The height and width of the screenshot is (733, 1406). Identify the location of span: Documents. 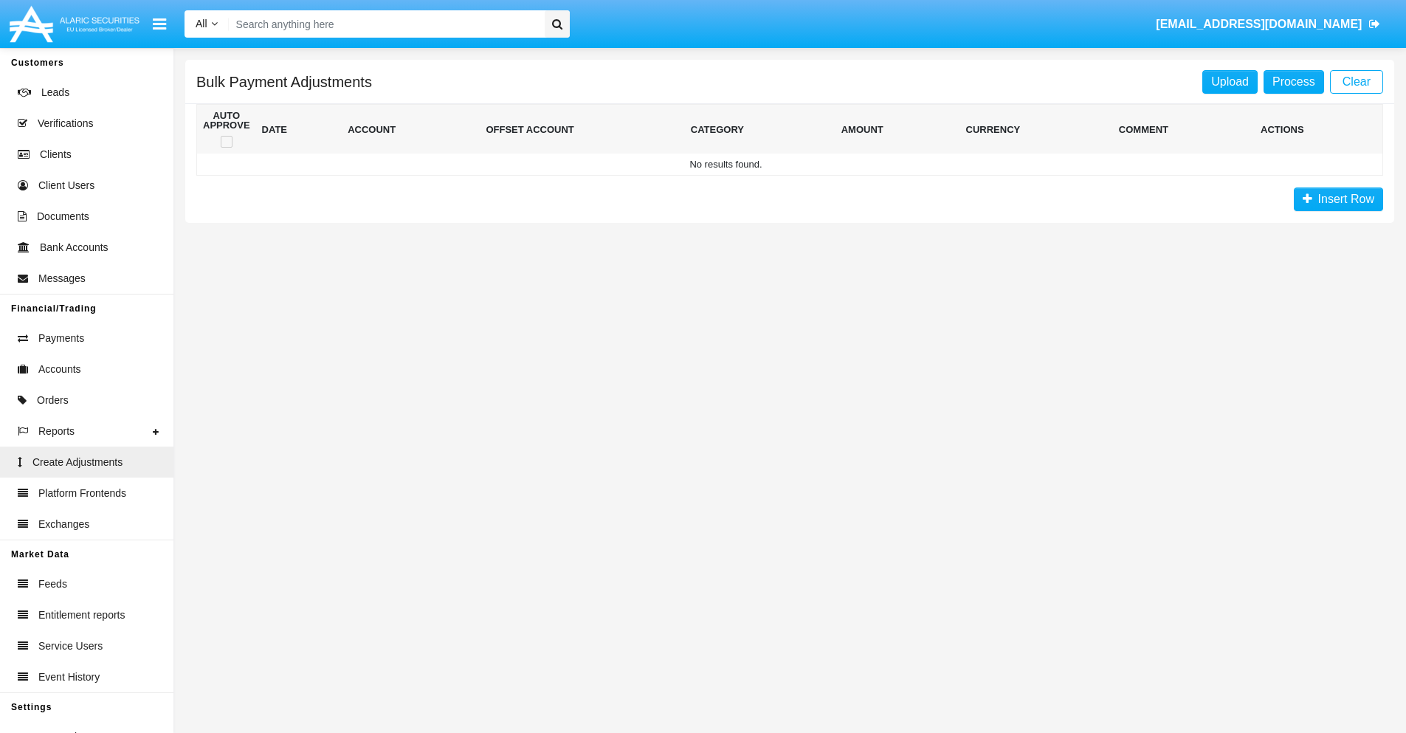
(63, 216).